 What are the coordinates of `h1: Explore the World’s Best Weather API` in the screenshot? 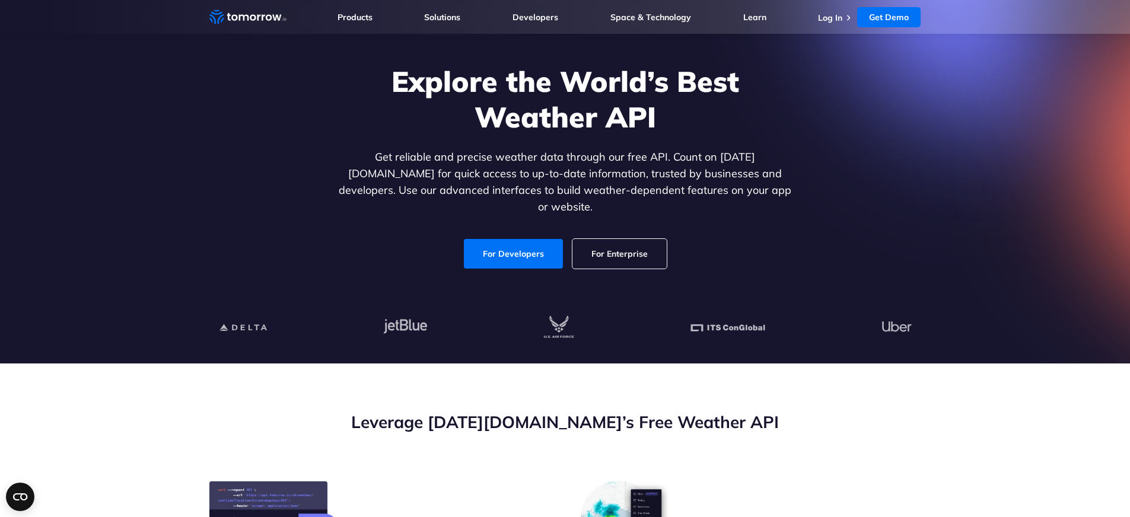 It's located at (565, 99).